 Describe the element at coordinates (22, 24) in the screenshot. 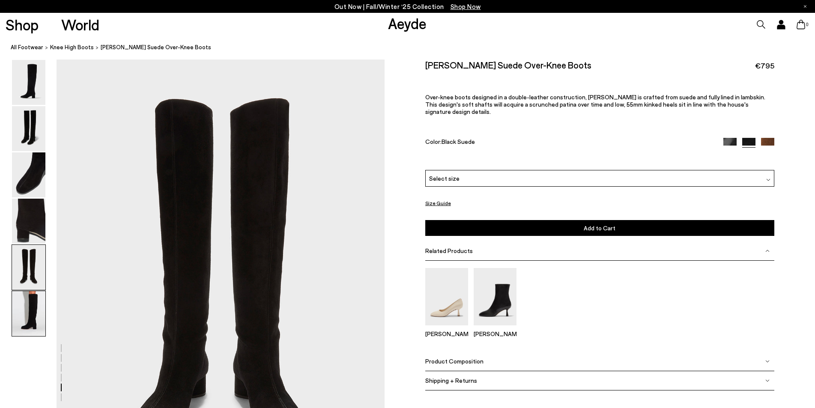

I see `a: Shop` at that location.